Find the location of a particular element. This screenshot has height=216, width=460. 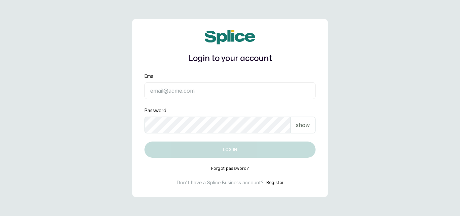

button: Log in is located at coordinates (230, 150).